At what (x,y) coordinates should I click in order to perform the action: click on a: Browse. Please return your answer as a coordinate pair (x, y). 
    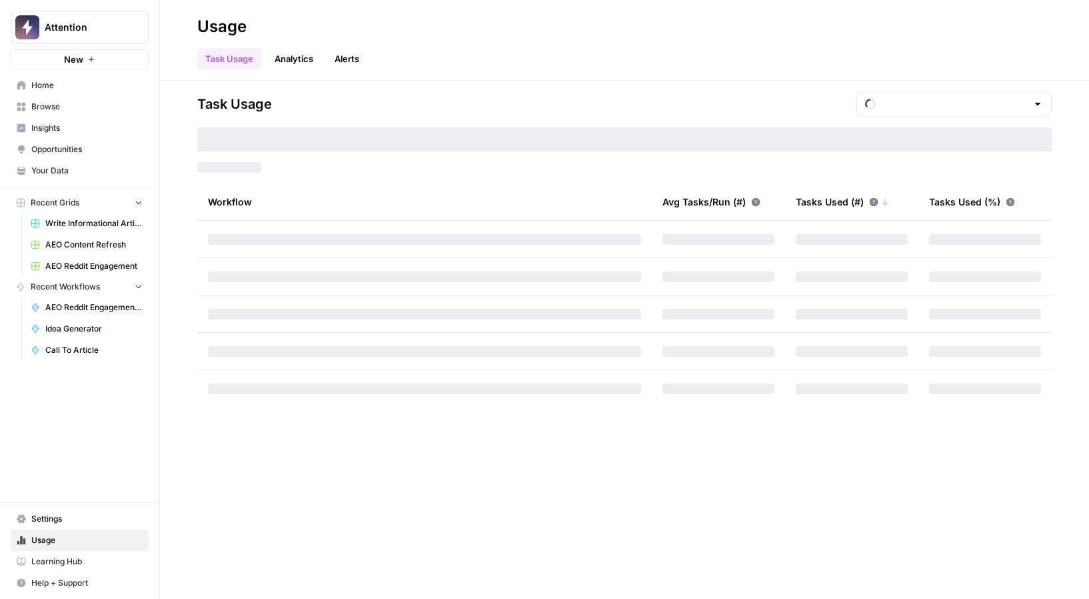
    Looking at the image, I should click on (79, 107).